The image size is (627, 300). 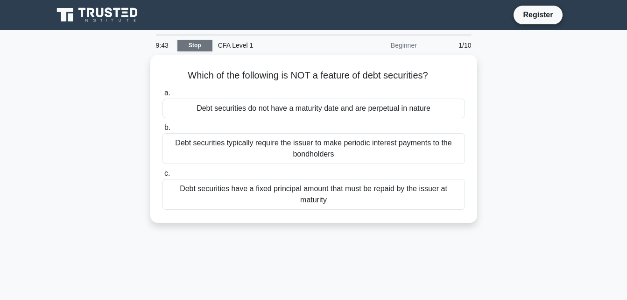 I want to click on h5: Which of the following is NOT a feature of debt securities?, so click(x=314, y=76).